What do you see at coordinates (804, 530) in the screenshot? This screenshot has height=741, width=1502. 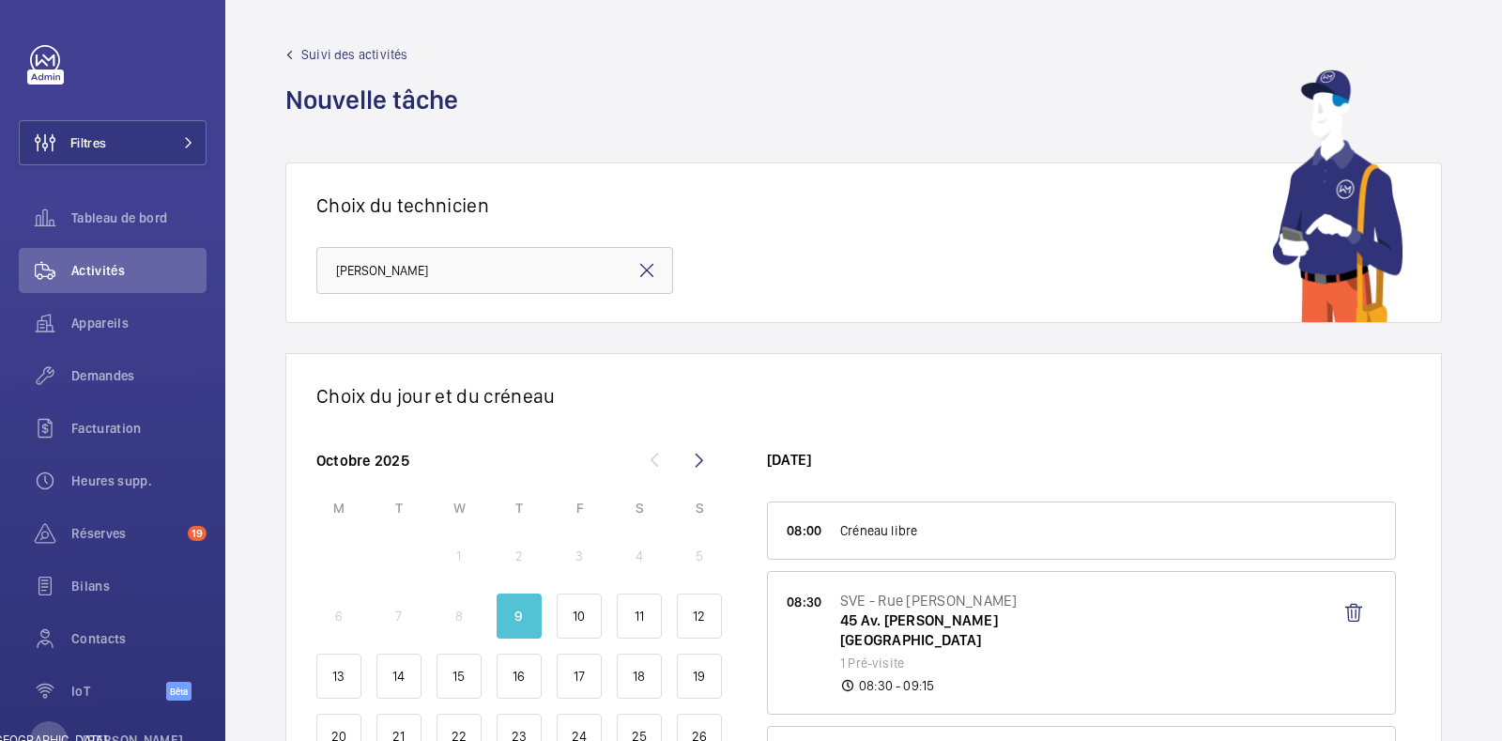 I see `font: 08:00` at bounding box center [804, 530].